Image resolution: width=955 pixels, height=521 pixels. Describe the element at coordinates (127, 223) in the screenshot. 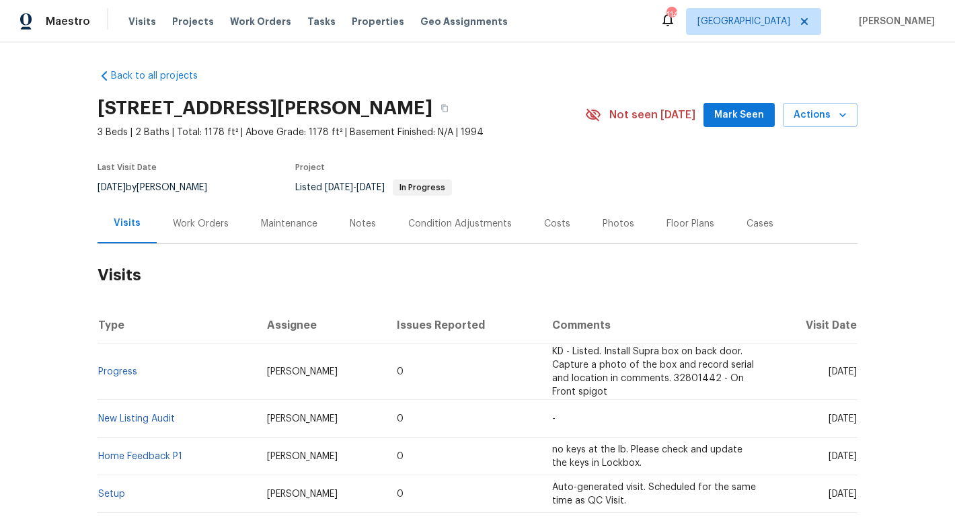

I see `div: Visits` at that location.